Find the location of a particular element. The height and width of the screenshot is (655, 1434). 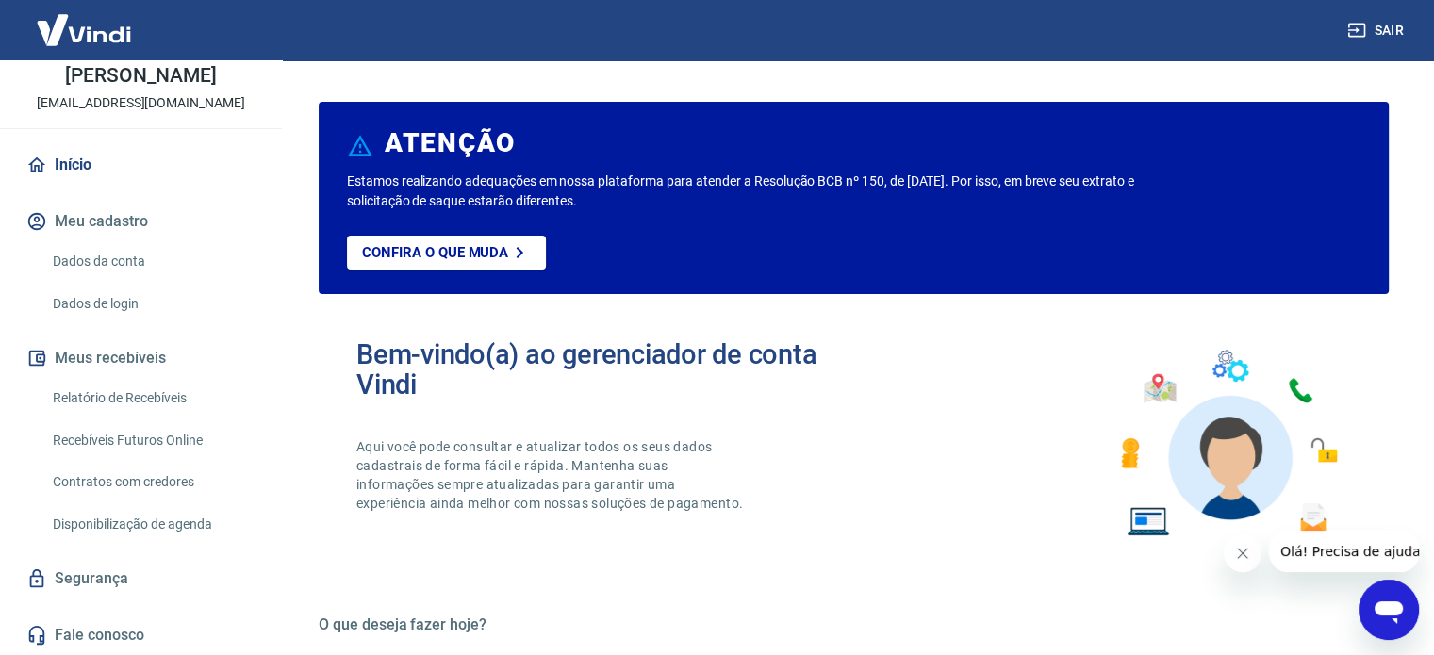

h5: O que deseja fazer hoje? is located at coordinates (853, 625).